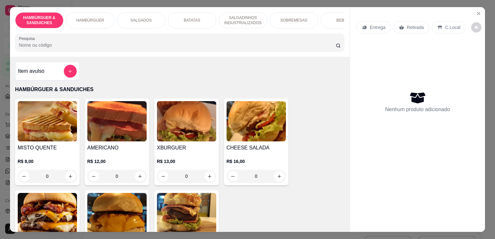 This screenshot has width=495, height=239. I want to click on p: R$ 13,00, so click(186, 161).